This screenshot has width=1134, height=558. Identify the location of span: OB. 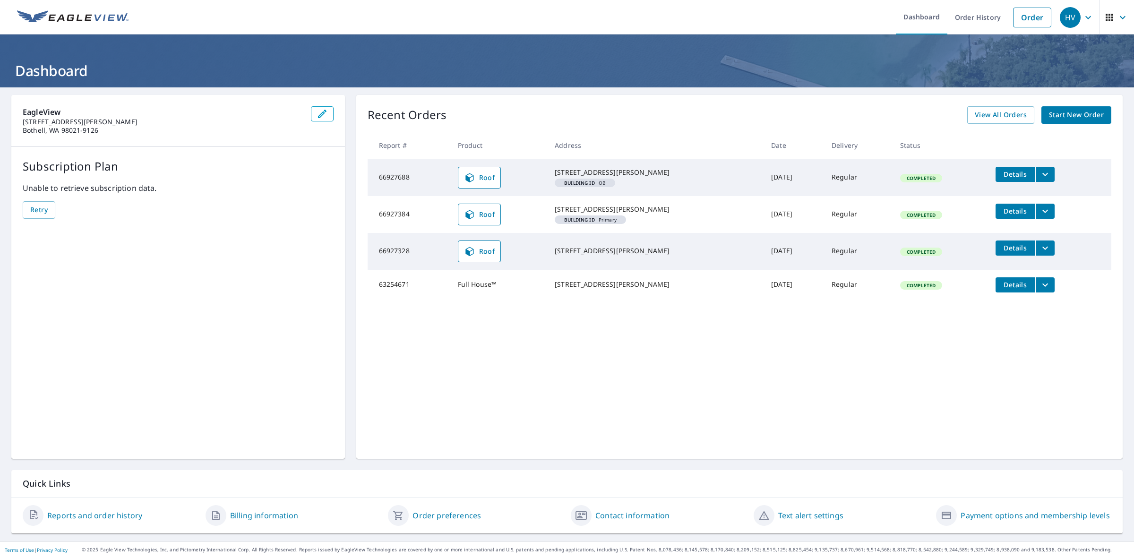
(585, 183).